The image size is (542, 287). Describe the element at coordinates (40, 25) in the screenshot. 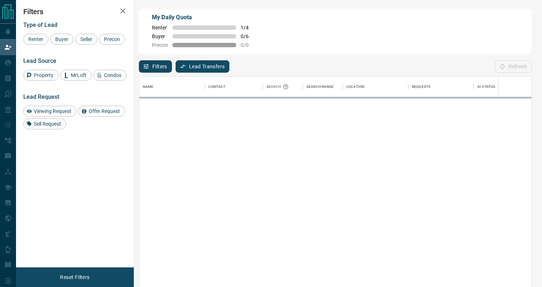

I see `span: Type of Lead` at that location.